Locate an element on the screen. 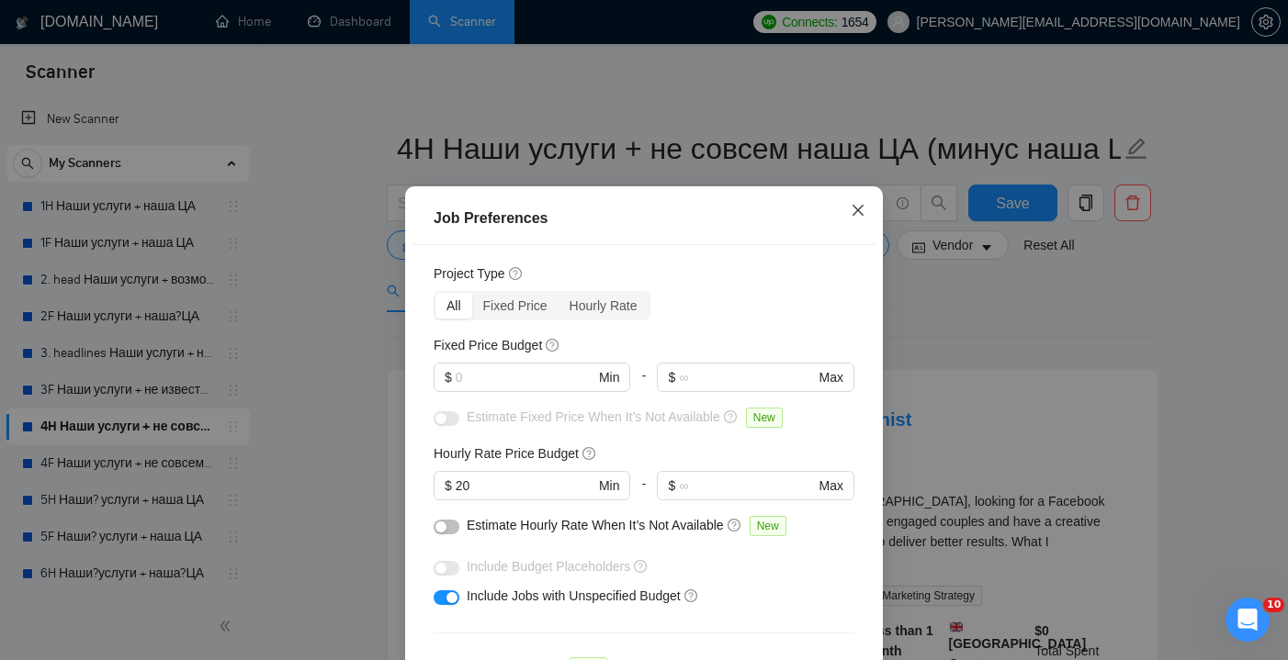  span: Estimate Fixed Price When It’s Not Available is located at coordinates (593, 417).